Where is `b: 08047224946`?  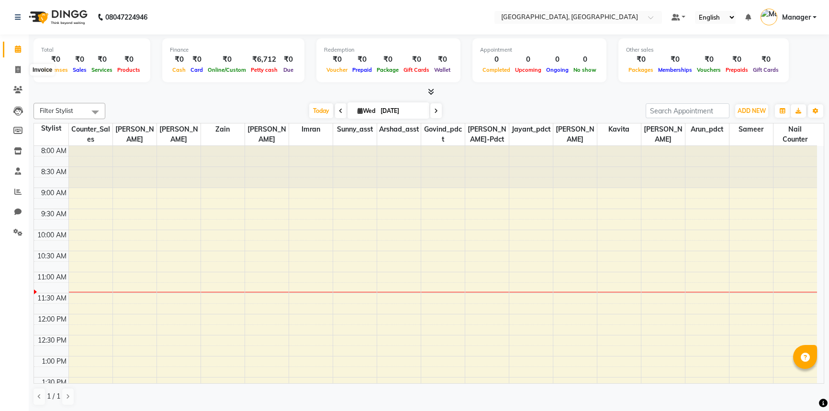 b: 08047224946 is located at coordinates (126, 17).